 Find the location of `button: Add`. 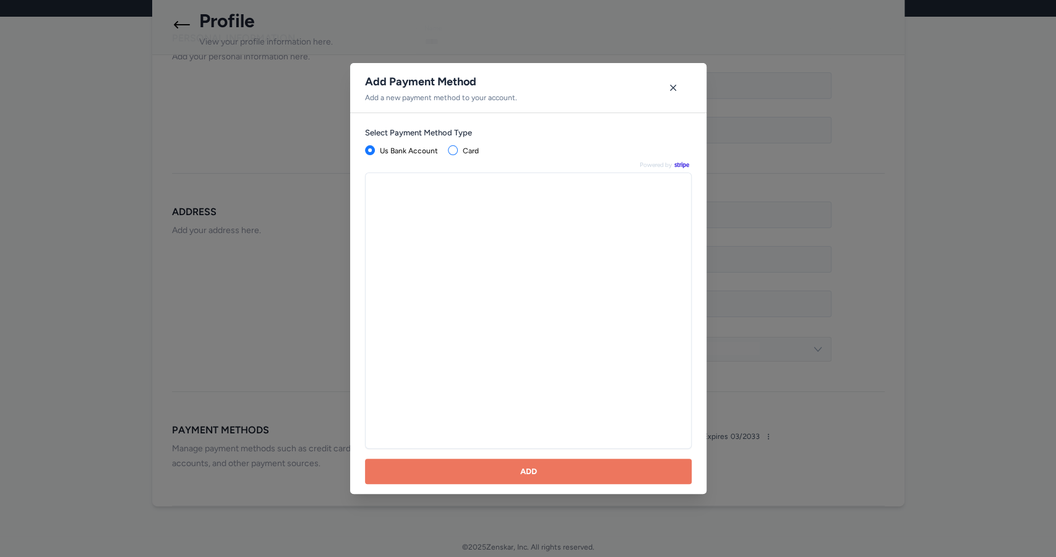

button: Add is located at coordinates (528, 471).